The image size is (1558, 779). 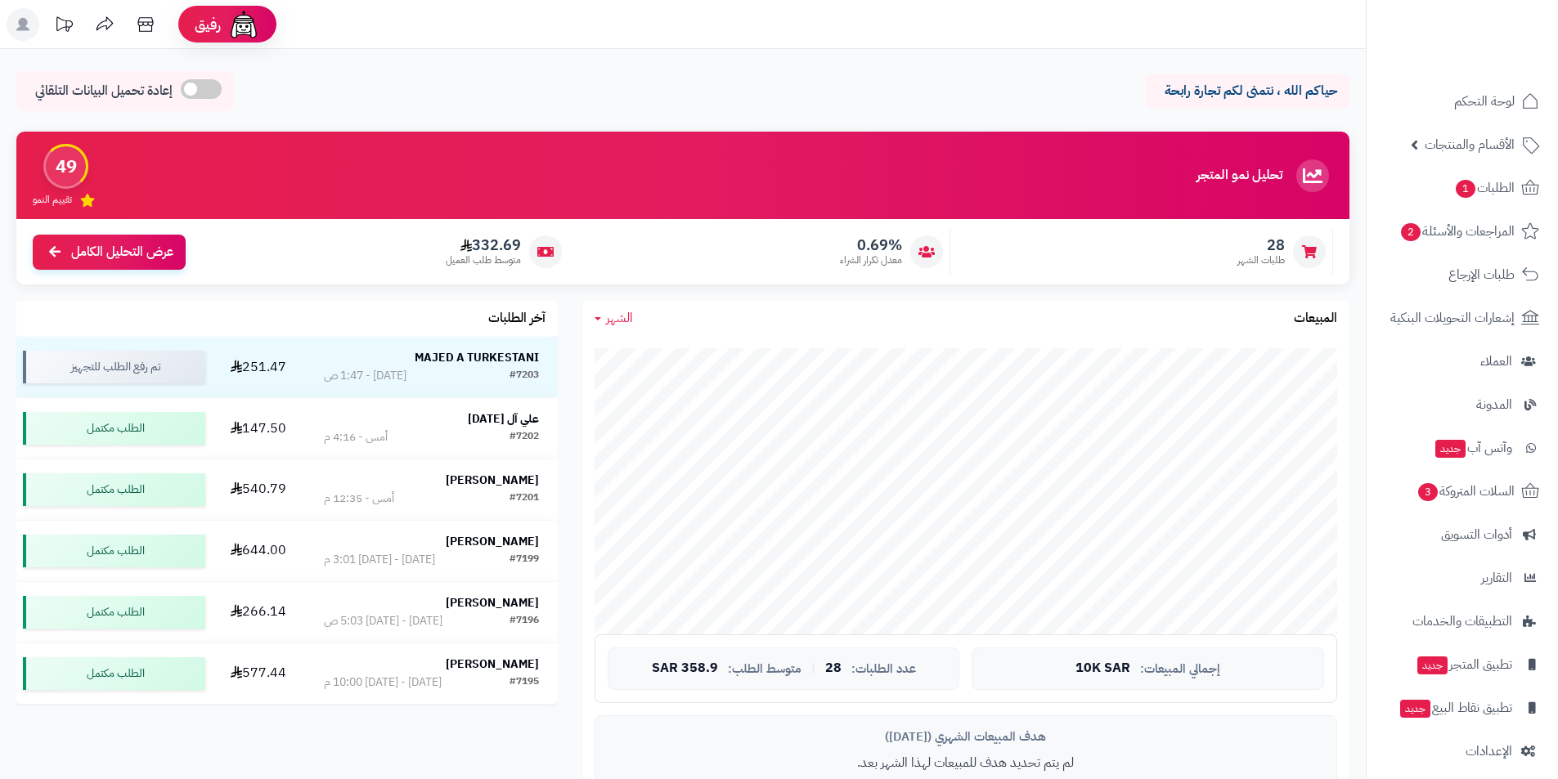 What do you see at coordinates (1462, 535) in the screenshot?
I see `a: أدوات التسويق` at bounding box center [1462, 535].